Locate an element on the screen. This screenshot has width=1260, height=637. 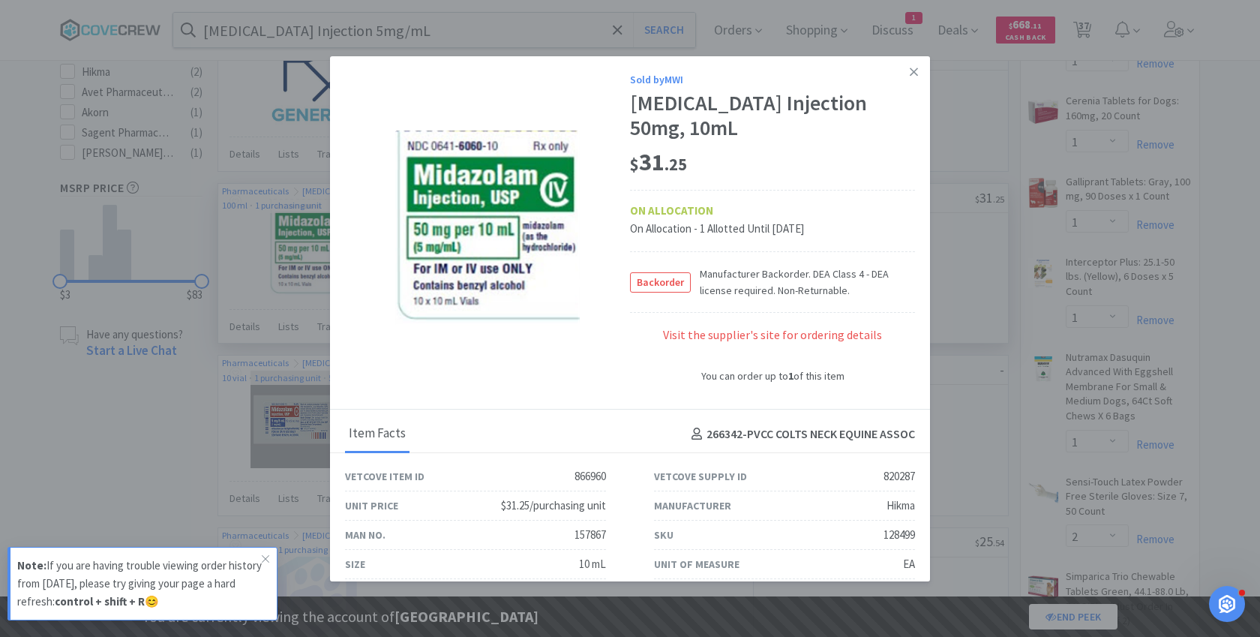
div: Sold by MWI is located at coordinates (772, 79).